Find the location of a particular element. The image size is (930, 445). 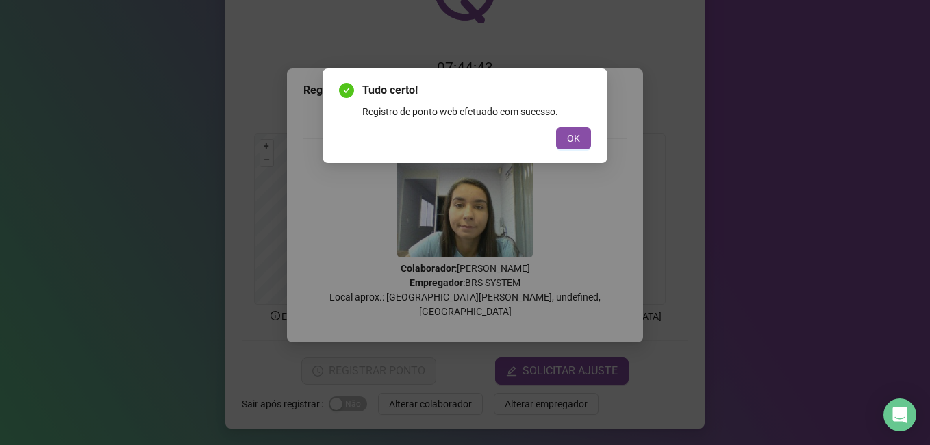

div: Registro de ponto web efetuado com sucesso. is located at coordinates (477, 112).